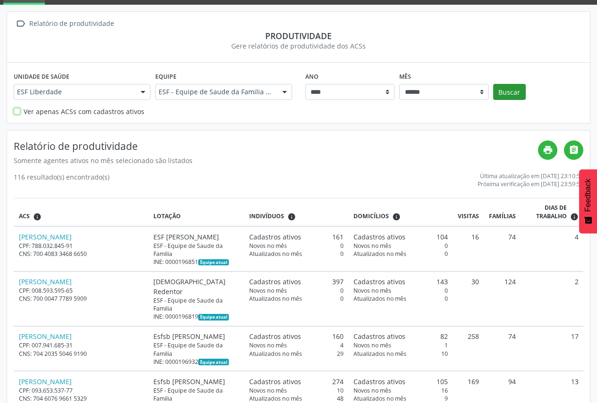 This screenshot has width=597, height=403. Describe the element at coordinates (296, 282) in the screenshot. I see `div: 397` at that location.